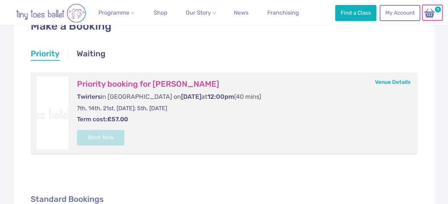 Image resolution: width=448 pixels, height=204 pixels. I want to click on span: 1, so click(438, 9).